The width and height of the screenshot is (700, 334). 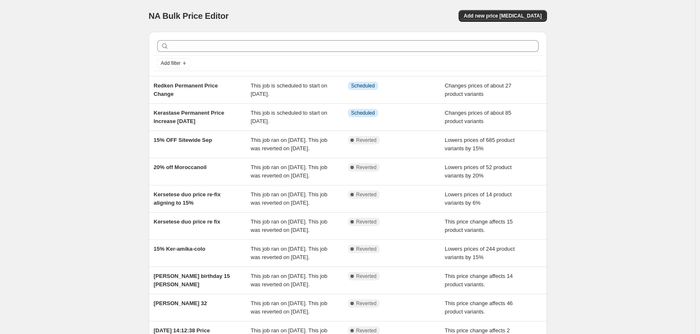 I want to click on button: Add filter, so click(x=174, y=63).